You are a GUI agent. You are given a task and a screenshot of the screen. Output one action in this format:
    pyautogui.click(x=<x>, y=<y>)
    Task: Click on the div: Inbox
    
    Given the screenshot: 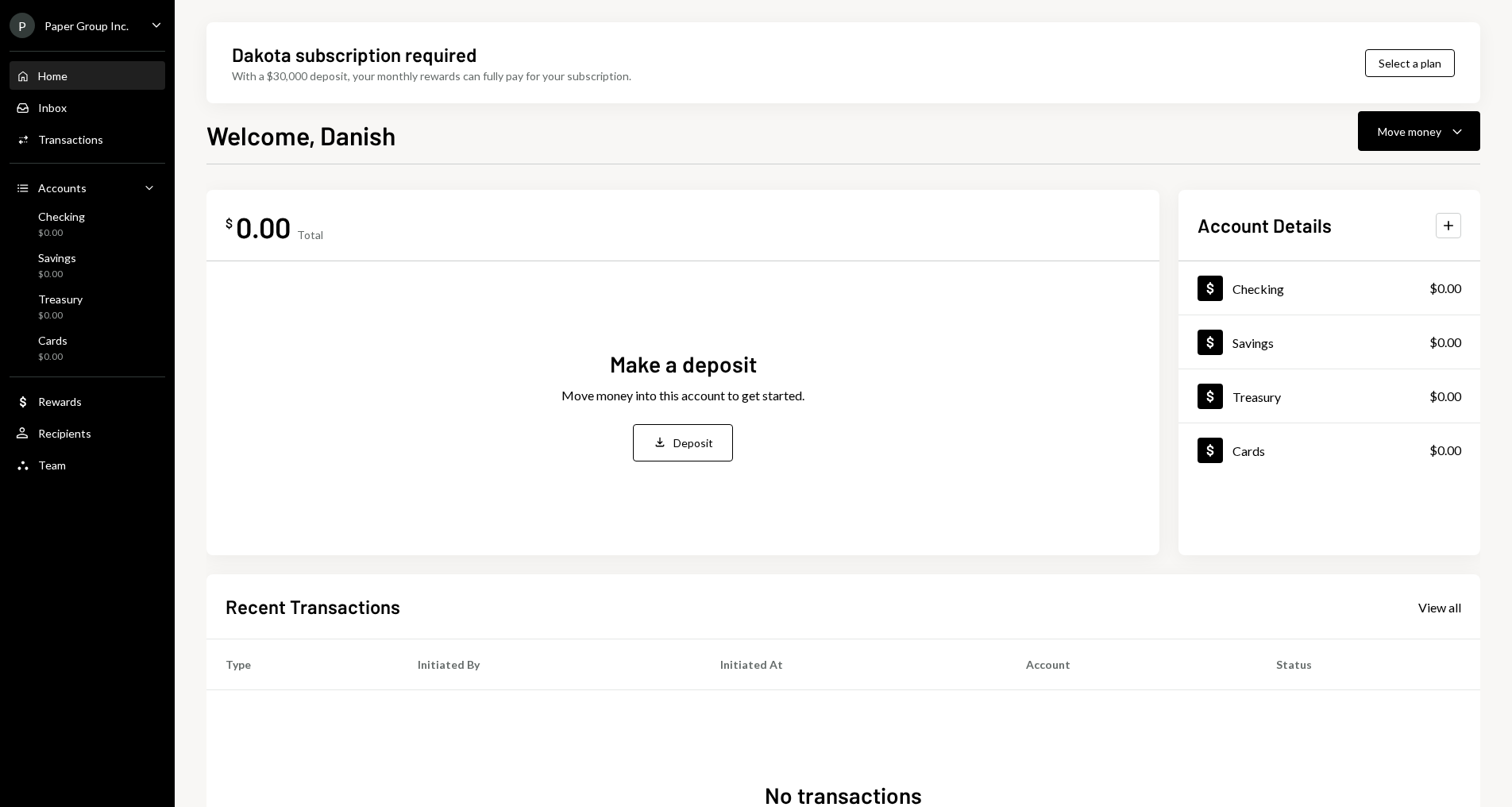 What is the action you would take?
    pyautogui.click(x=53, y=107)
    